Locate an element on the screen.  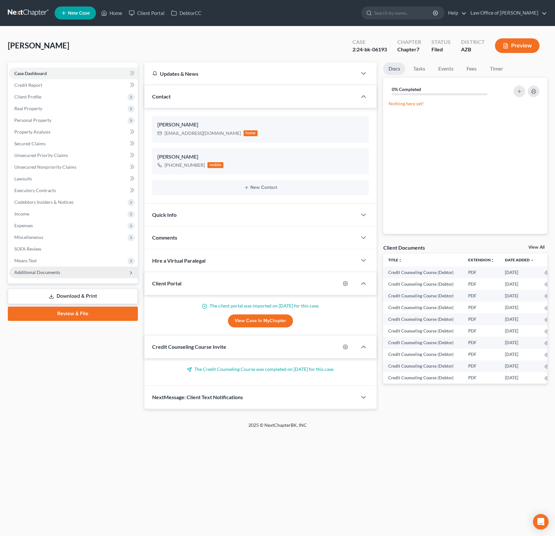
span: Executory Contracts is located at coordinates (35, 190).